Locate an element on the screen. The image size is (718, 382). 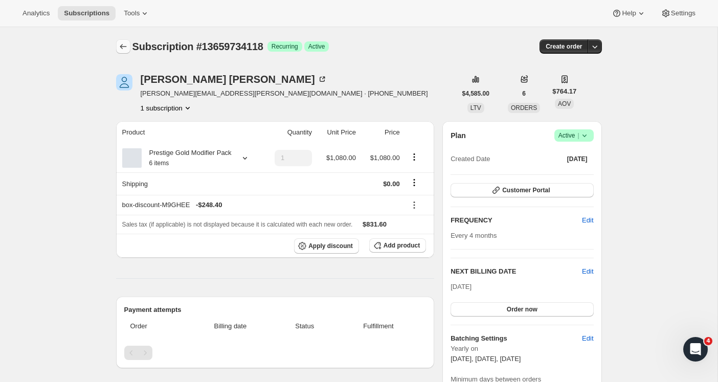
h6: Batching Settings is located at coordinates (516, 338).